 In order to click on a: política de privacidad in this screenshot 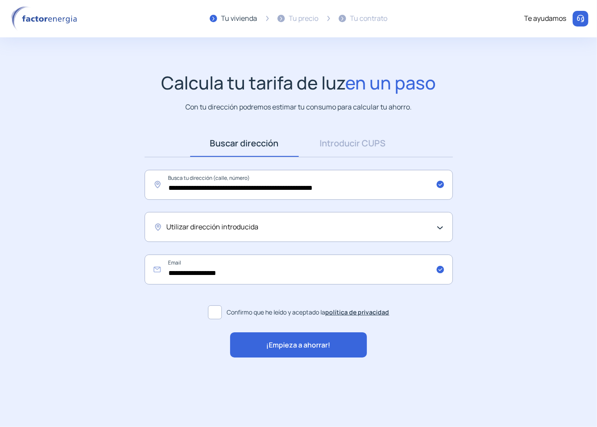, I will do `click(357, 312)`.